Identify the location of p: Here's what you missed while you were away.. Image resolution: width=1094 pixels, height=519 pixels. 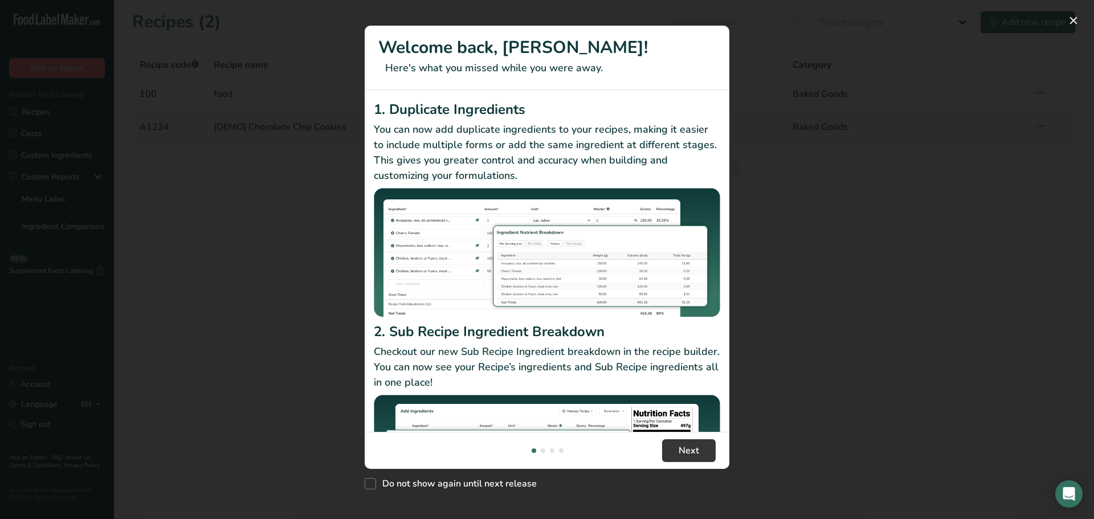
(547, 68).